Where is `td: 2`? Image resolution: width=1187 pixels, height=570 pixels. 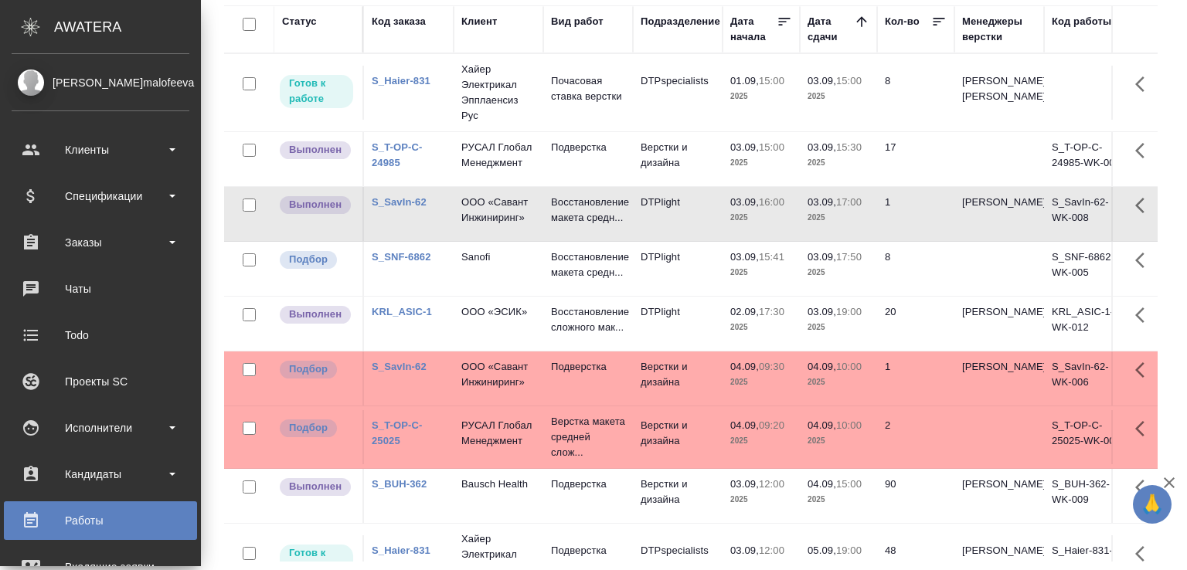
td: 2 is located at coordinates (916, 437).